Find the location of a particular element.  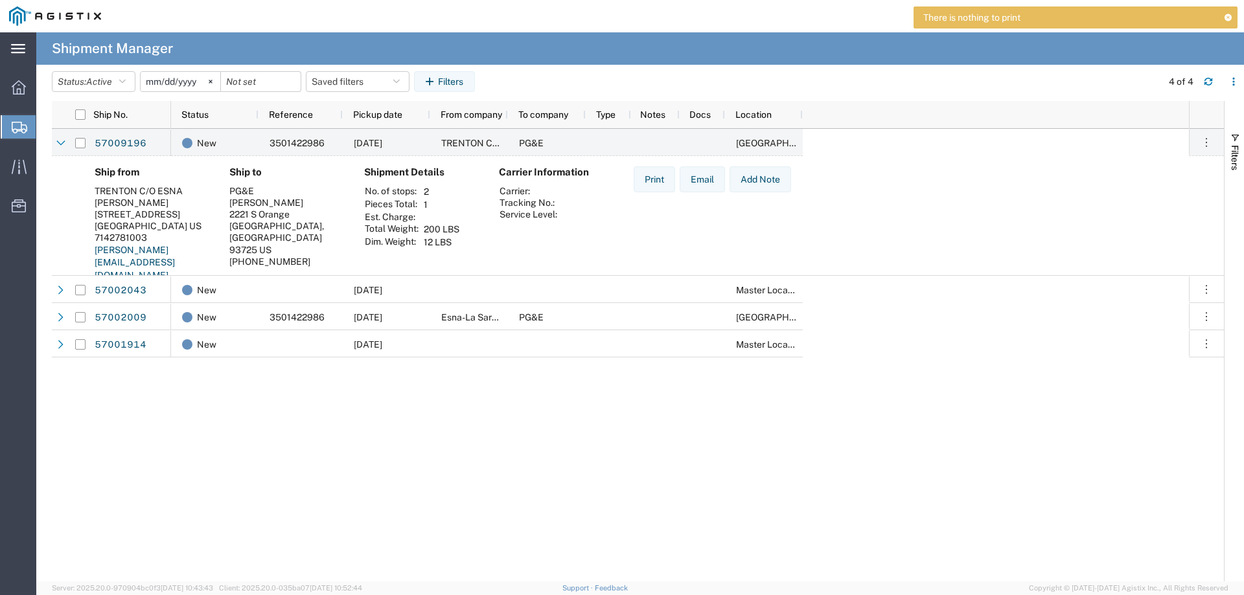

th: Carrier: is located at coordinates (528, 191).